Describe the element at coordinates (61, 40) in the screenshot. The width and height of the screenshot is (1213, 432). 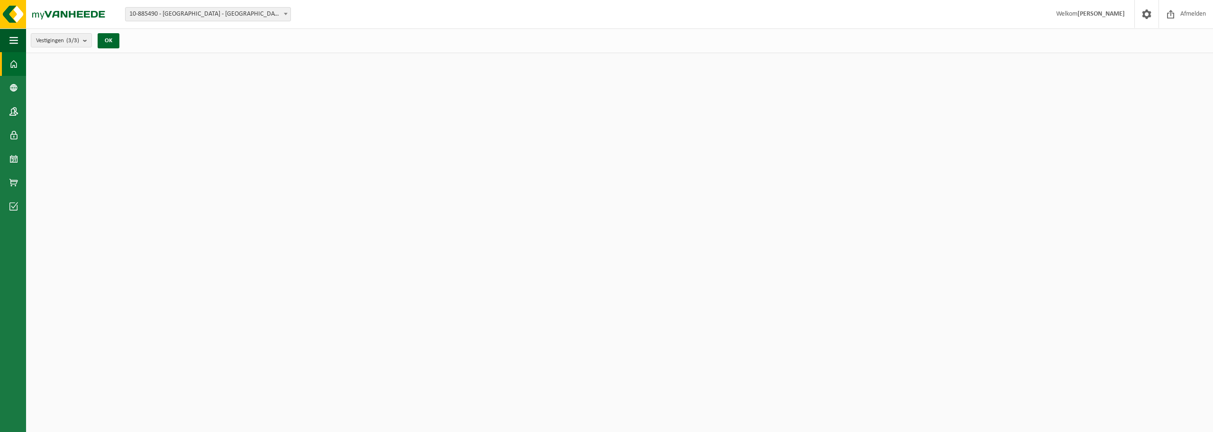
I see `button: Vestigingen(3/3)` at that location.